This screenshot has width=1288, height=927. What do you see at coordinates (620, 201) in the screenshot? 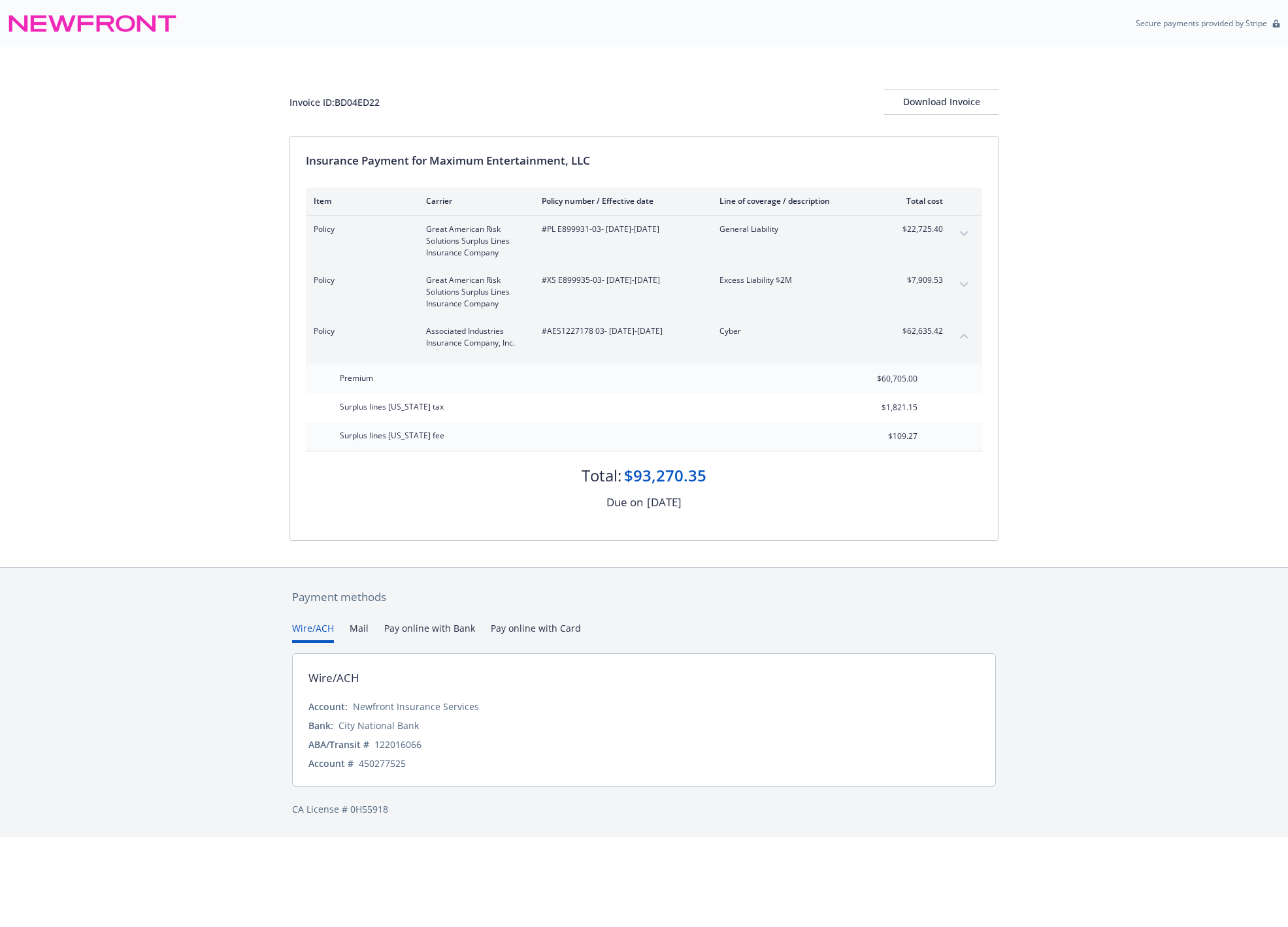
I see `div: Policy number / Effective date` at bounding box center [620, 201].